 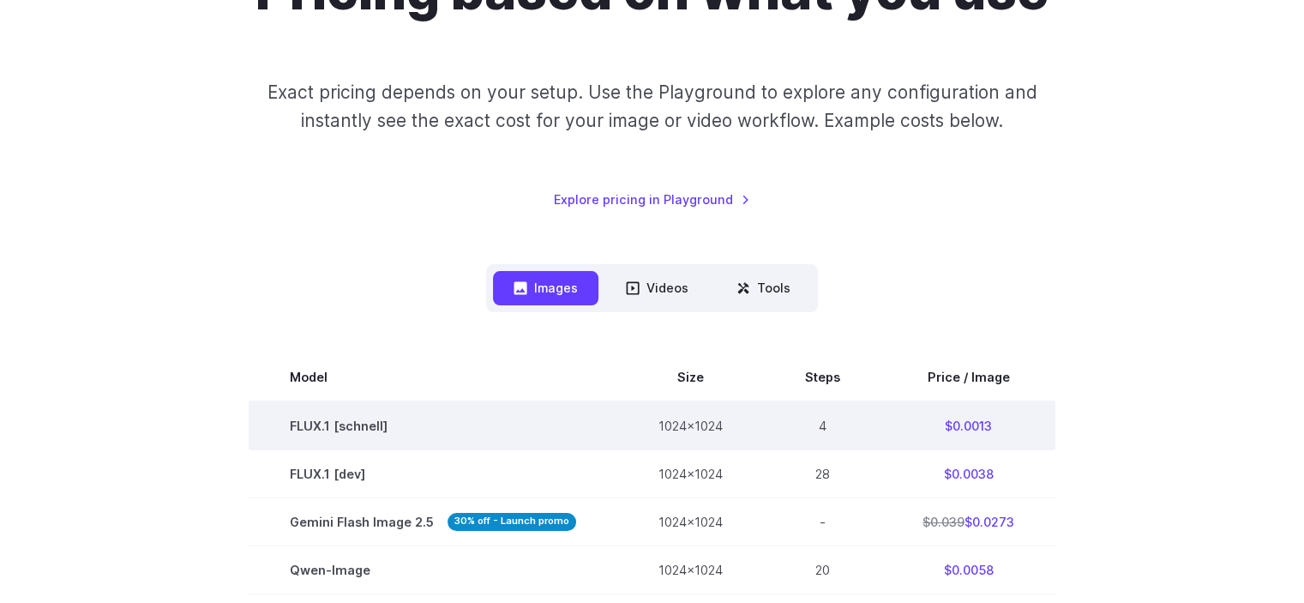 I want to click on button: Videos, so click(x=657, y=287).